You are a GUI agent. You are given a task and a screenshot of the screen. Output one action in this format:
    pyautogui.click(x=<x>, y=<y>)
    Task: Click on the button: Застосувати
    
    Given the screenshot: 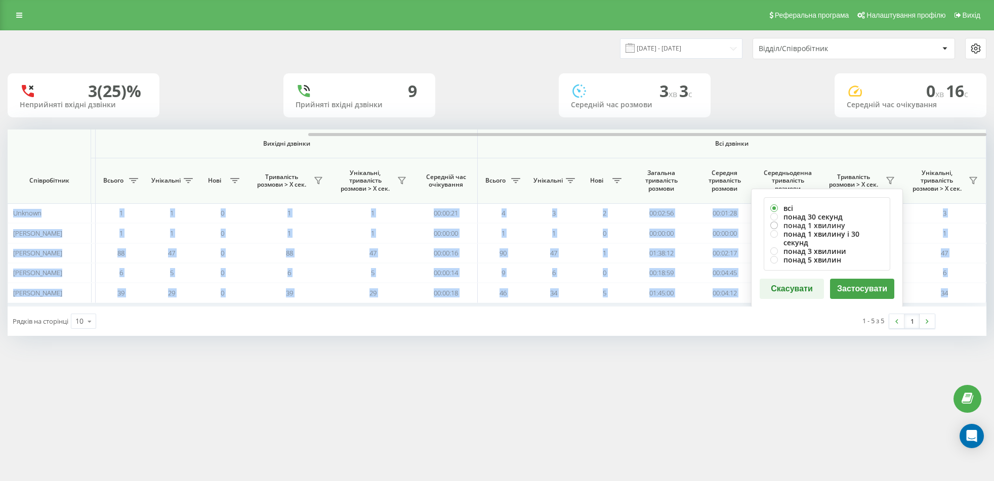 What is the action you would take?
    pyautogui.click(x=862, y=289)
    